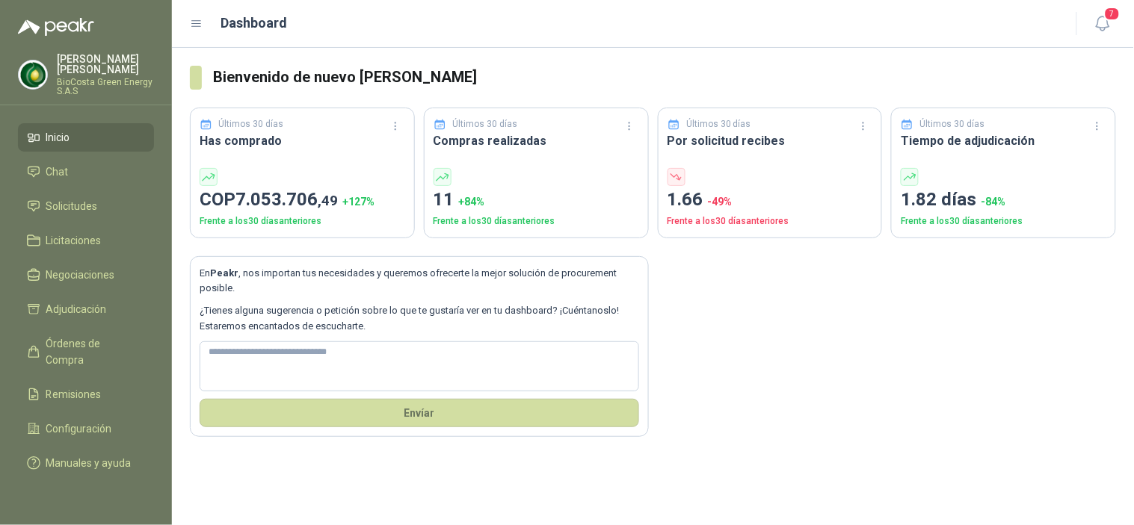  I want to click on b: Peakr, so click(224, 273).